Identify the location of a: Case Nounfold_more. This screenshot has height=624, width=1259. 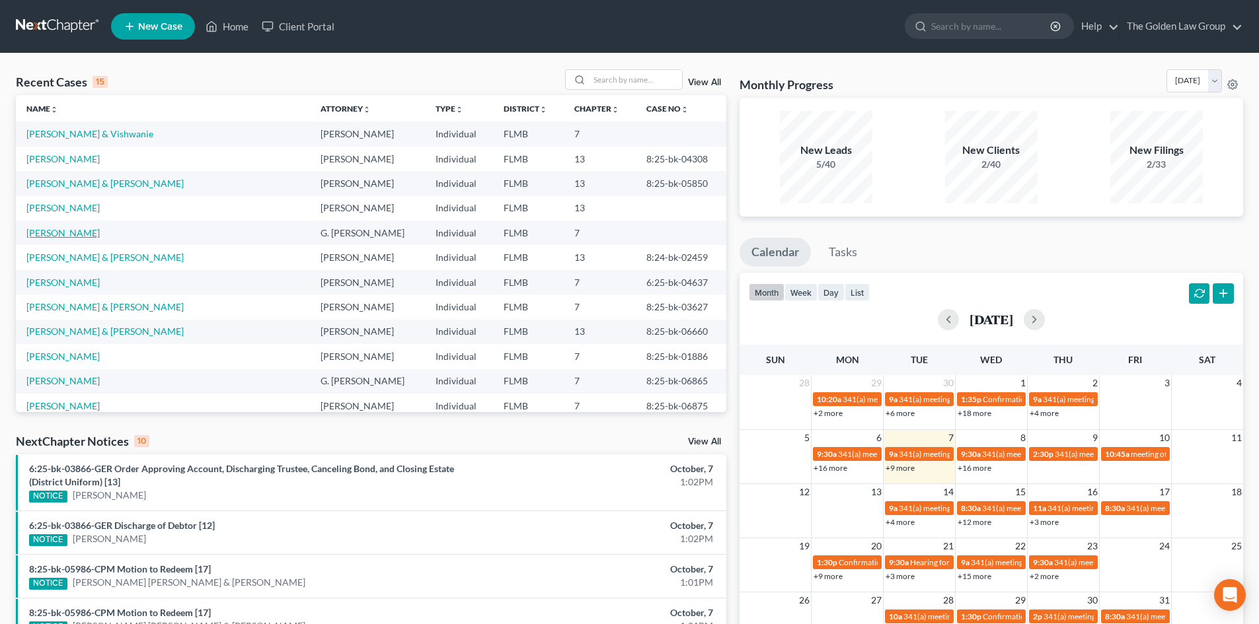
(667, 108).